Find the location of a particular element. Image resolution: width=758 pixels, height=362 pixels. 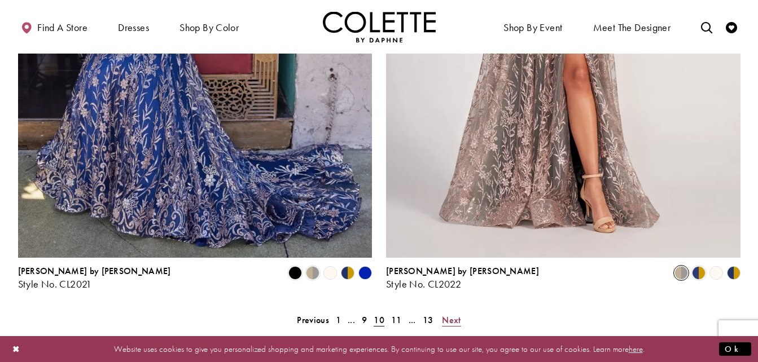

span: 10 is located at coordinates (379, 320).